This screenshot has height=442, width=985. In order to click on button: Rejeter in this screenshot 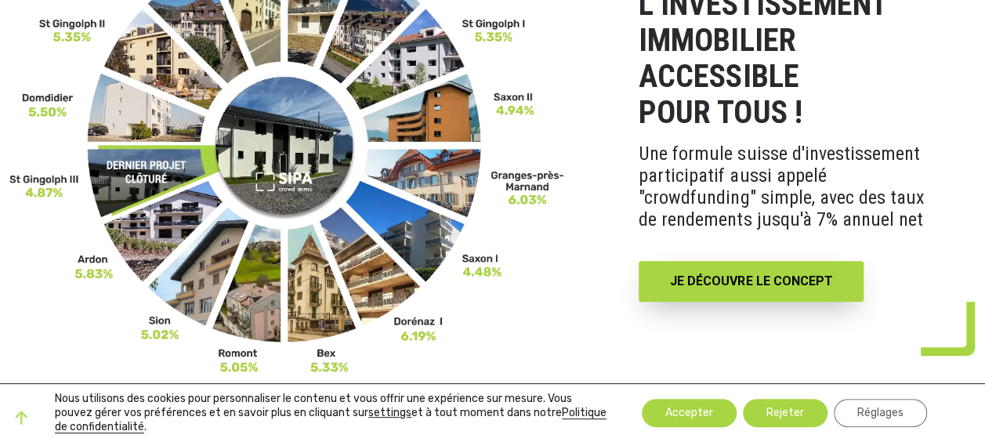, I will do `click(785, 413)`.